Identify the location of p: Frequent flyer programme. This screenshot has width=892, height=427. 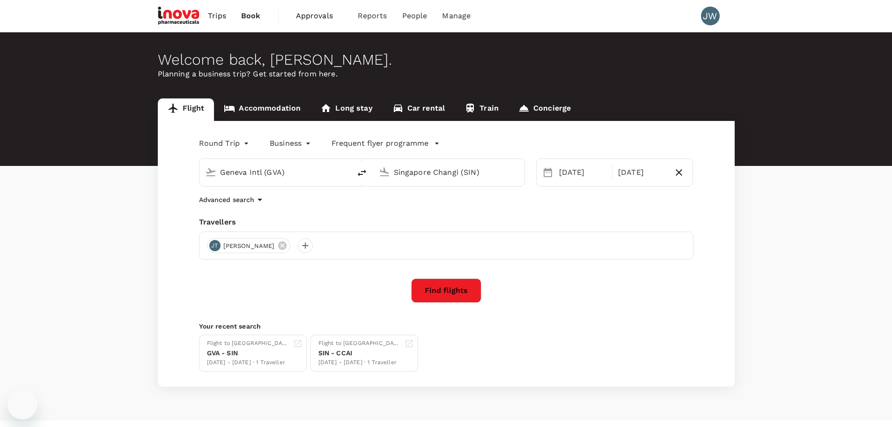
(380, 143).